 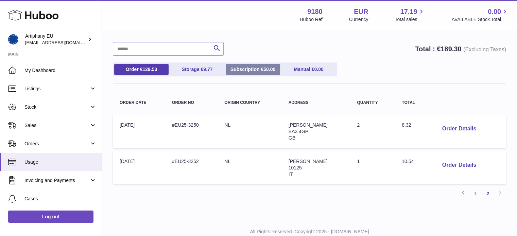 I want to click on span: Listings, so click(x=57, y=89).